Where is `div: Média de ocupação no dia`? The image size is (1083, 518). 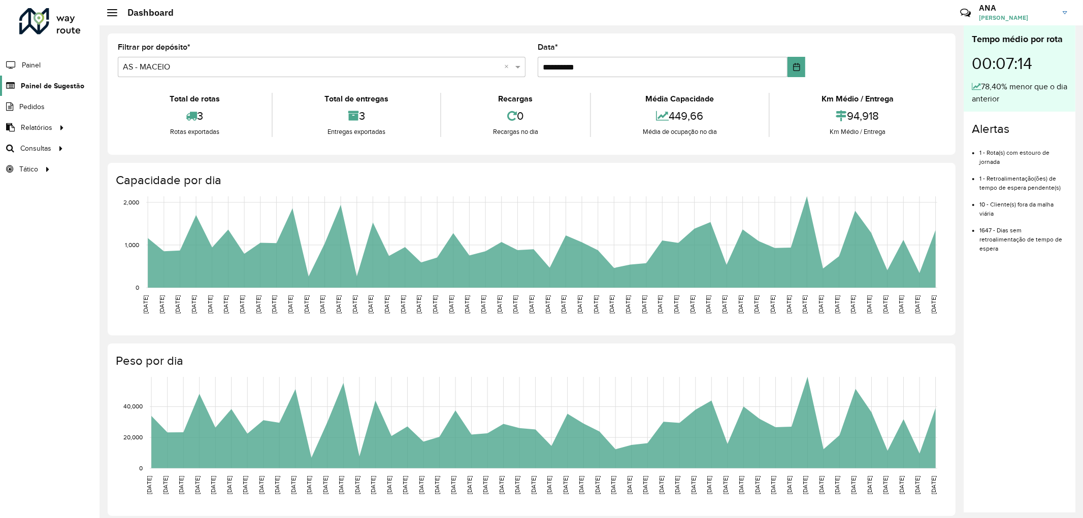
div: Média de ocupação no dia is located at coordinates (680, 132).